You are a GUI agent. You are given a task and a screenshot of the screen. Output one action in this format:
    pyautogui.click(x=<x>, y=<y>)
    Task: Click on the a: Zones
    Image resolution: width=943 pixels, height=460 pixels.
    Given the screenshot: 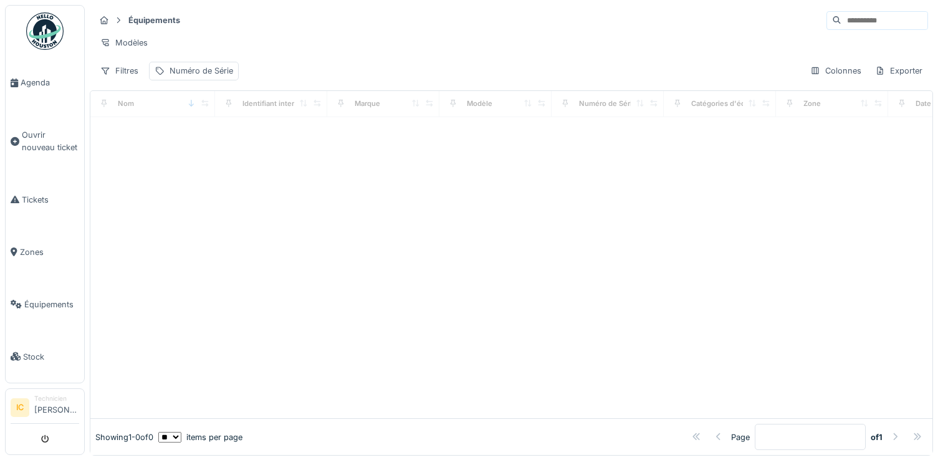 What is the action you would take?
    pyautogui.click(x=45, y=252)
    